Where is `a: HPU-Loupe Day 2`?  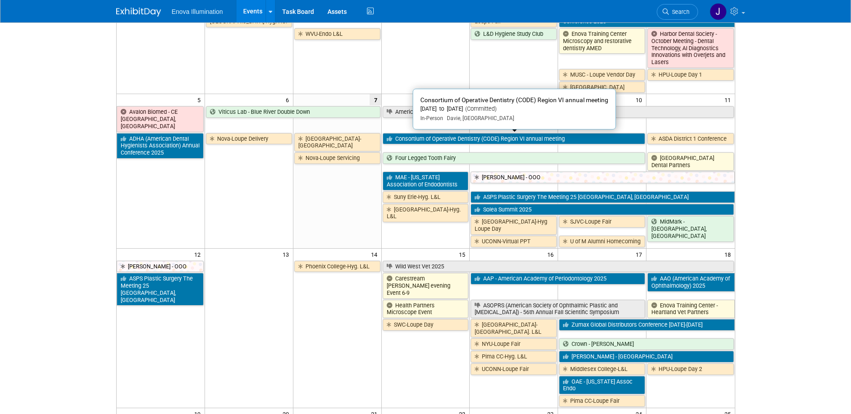 a: HPU-Loupe Day 2 is located at coordinates (690, 369).